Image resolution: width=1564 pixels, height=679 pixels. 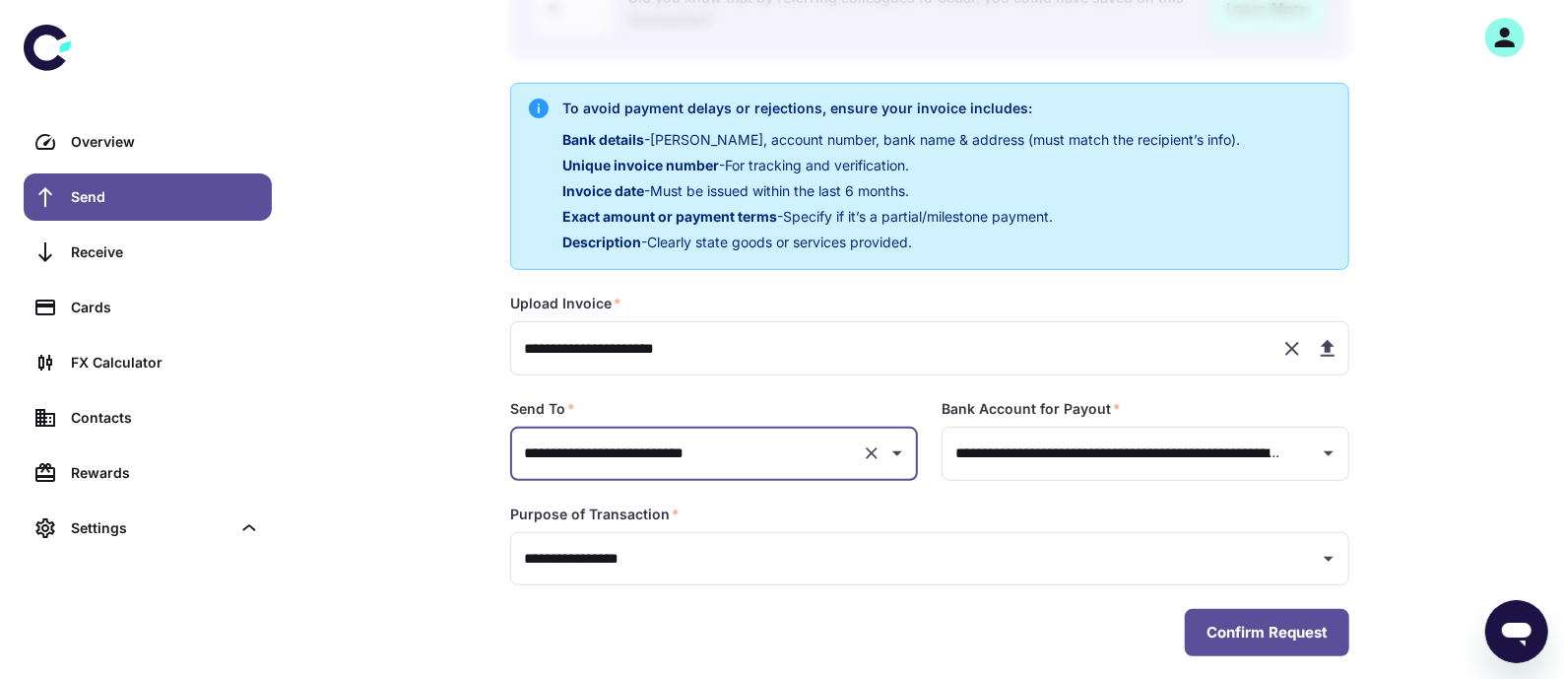 I want to click on label: Send To, so click(x=543, y=409).